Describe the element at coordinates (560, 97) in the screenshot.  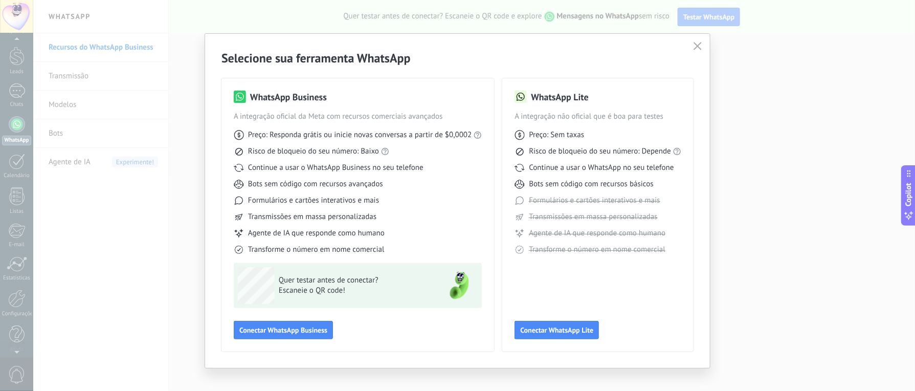
I see `h3: WhatsApp Lite` at that location.